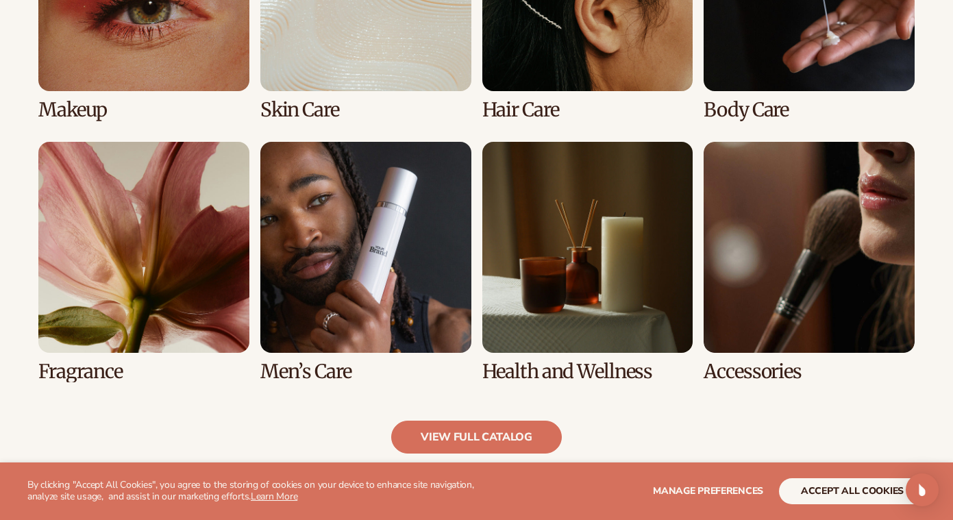  I want to click on button: Manage preferences, so click(708, 491).